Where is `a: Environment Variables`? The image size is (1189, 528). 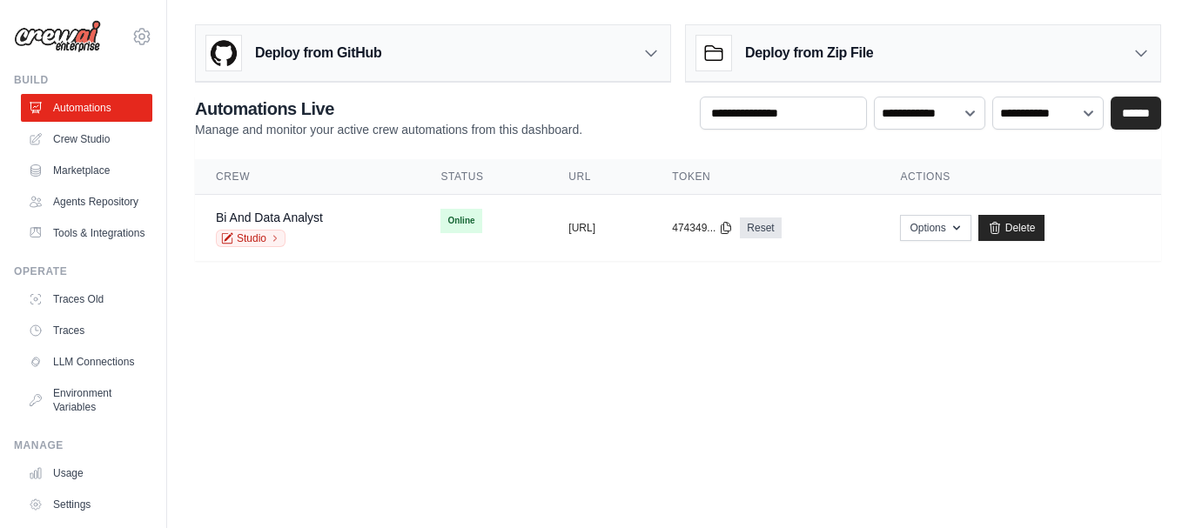 a: Environment Variables is located at coordinates (86, 400).